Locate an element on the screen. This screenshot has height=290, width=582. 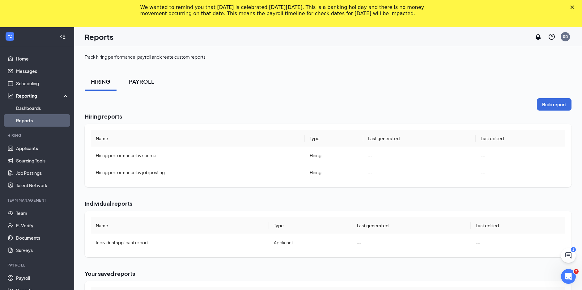
svg: Notifications is located at coordinates (538, 37).